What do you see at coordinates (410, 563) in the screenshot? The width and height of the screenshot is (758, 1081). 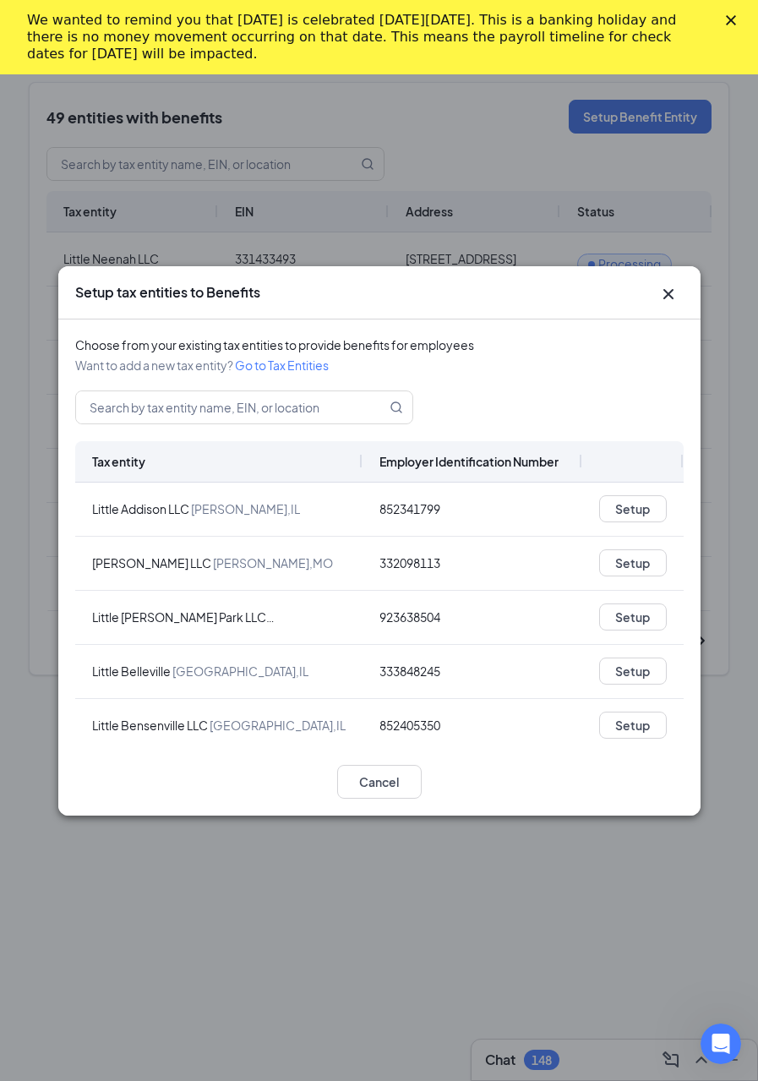 I see `span: 332098113` at bounding box center [410, 563].